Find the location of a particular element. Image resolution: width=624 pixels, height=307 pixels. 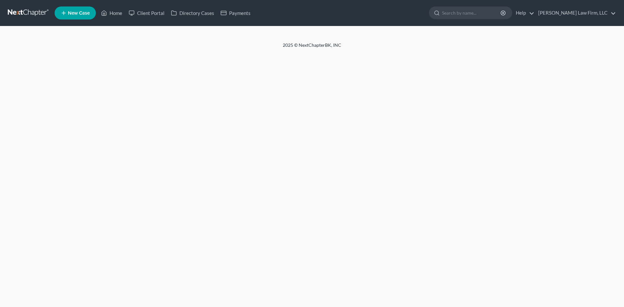

a: Help is located at coordinates (523, 13).